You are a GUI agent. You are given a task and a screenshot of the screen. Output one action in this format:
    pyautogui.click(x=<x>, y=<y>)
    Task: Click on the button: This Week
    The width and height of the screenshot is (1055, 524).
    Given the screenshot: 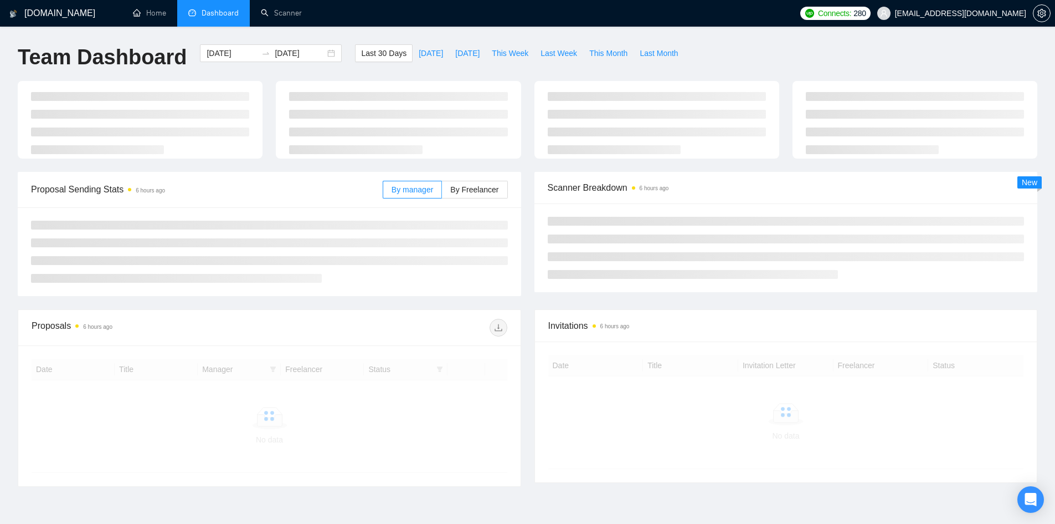 What is the action you would take?
    pyautogui.click(x=510, y=53)
    